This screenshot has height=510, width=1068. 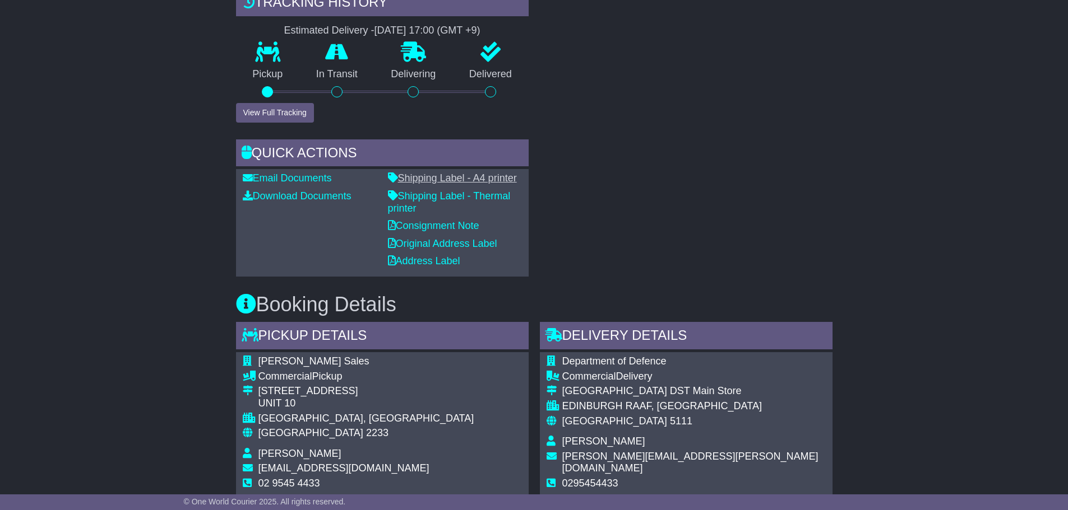 I want to click on p: In Transit, so click(x=337, y=75).